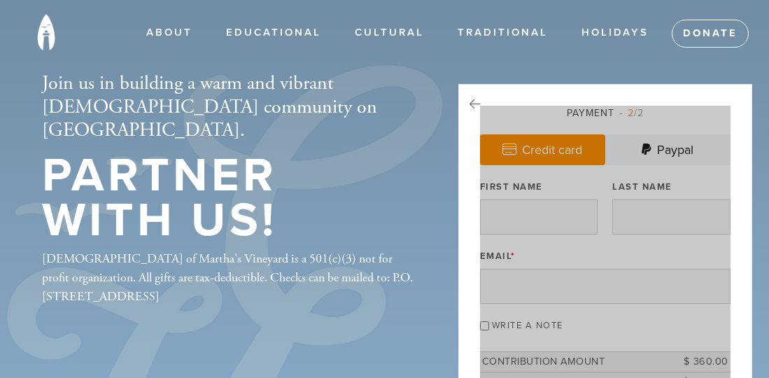  Describe the element at coordinates (274, 33) in the screenshot. I see `a: Educational` at that location.